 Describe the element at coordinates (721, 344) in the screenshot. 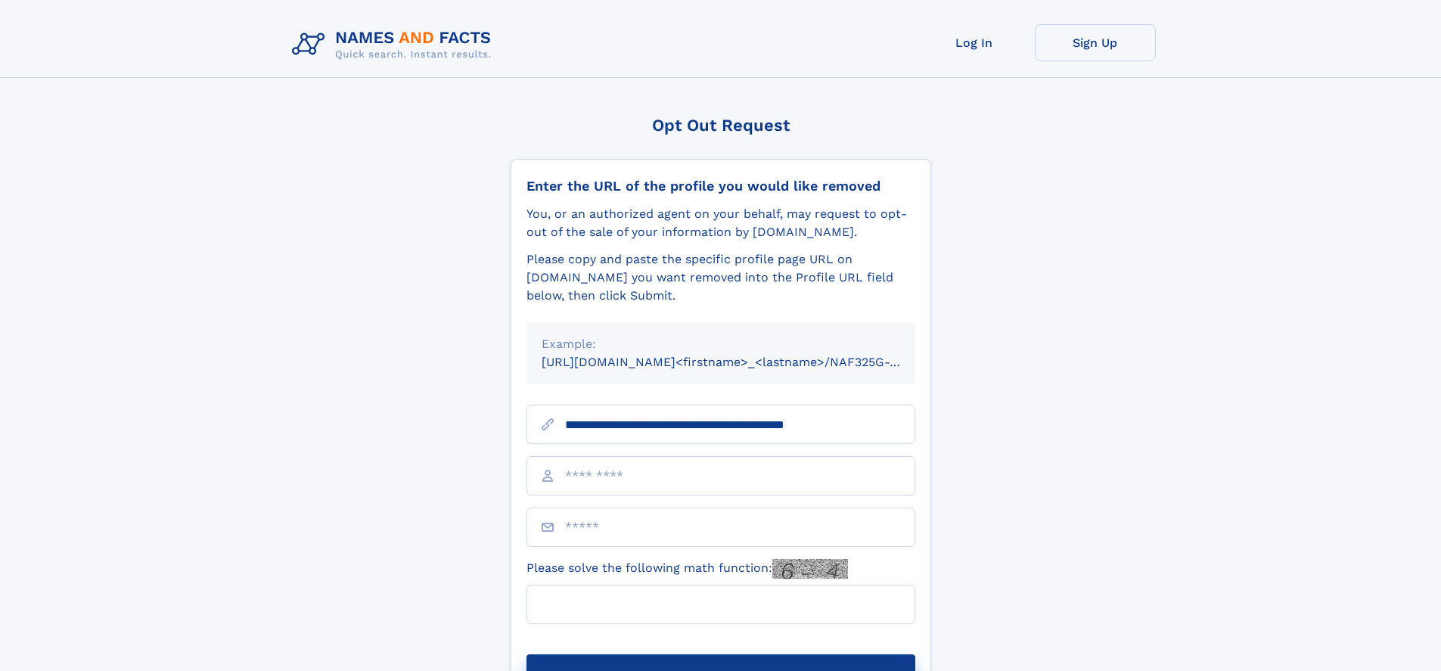

I see `div: Example:` at that location.